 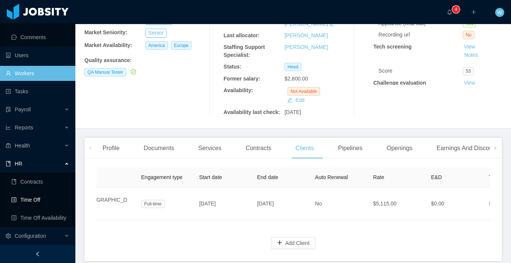 What do you see at coordinates (90, 148) in the screenshot?
I see `i: icon: left` at bounding box center [90, 148].